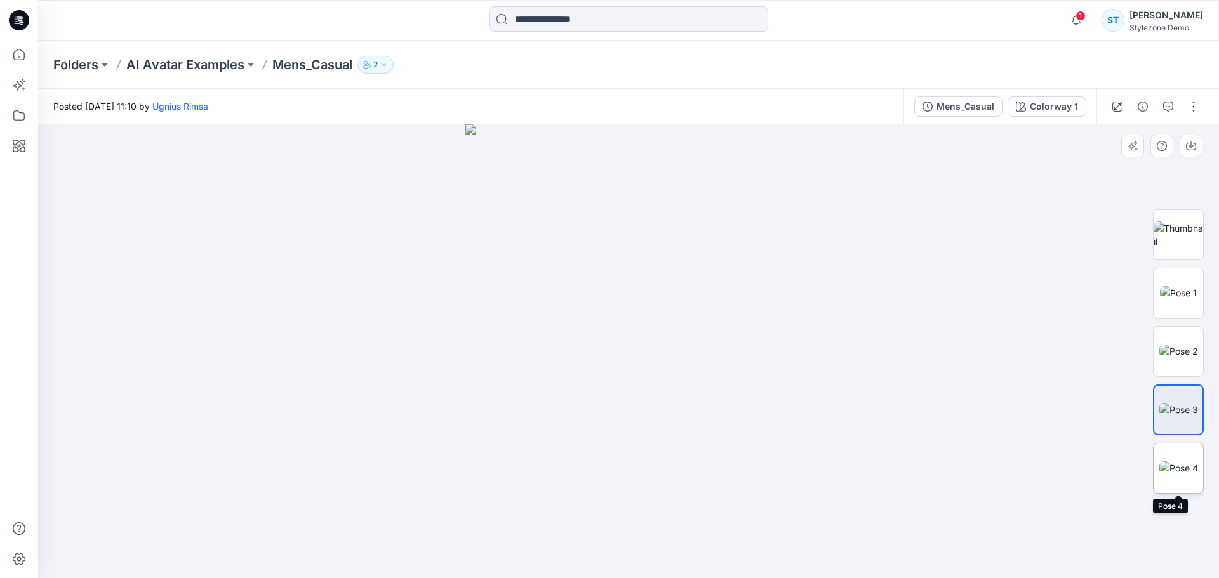  What do you see at coordinates (185, 65) in the screenshot?
I see `a: AI Avatar Examples` at bounding box center [185, 65].